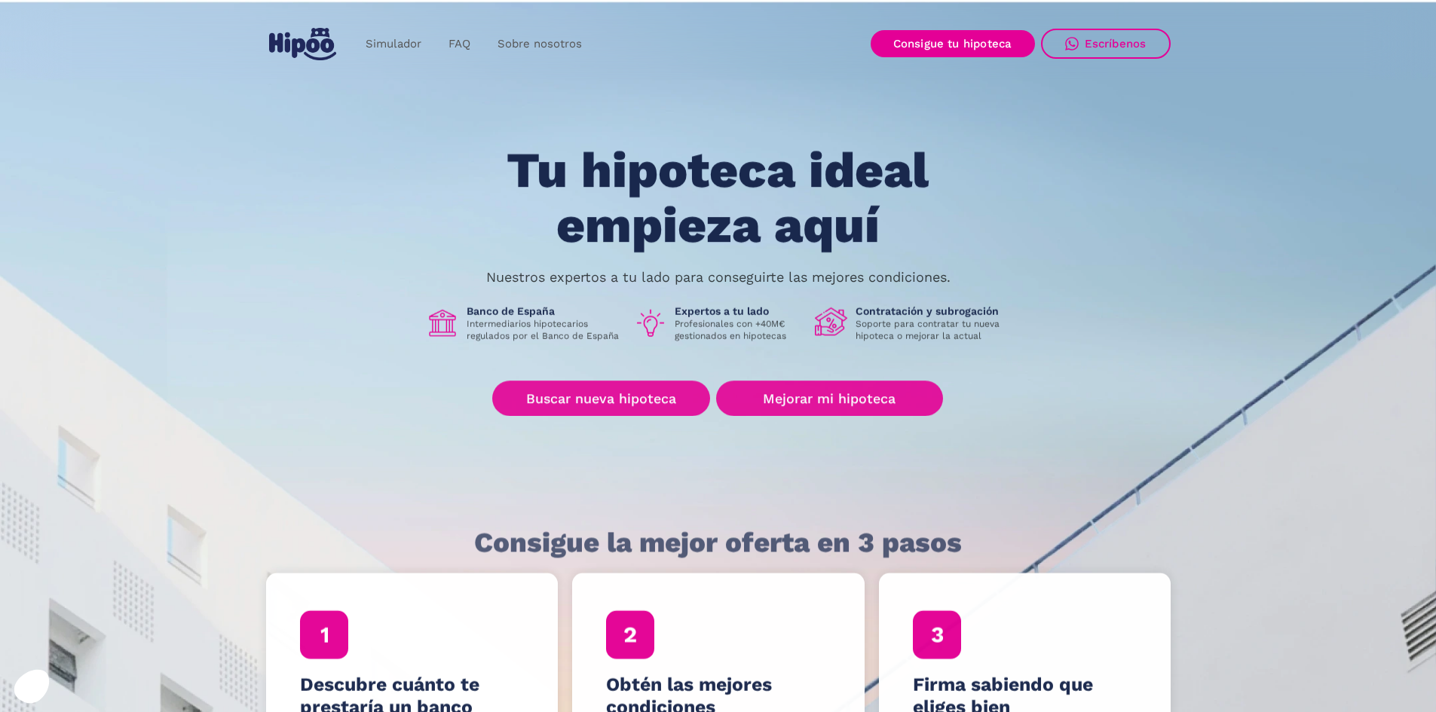 Image resolution: width=1436 pixels, height=712 pixels. I want to click on a: Mejorar mi hipoteca, so click(829, 399).